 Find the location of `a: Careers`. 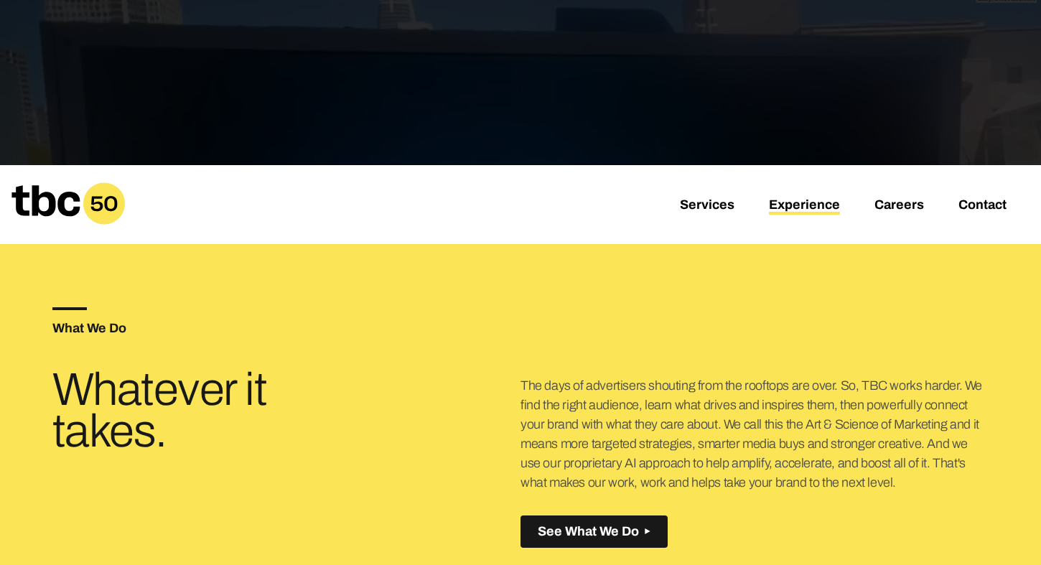

a: Careers is located at coordinates (898, 206).